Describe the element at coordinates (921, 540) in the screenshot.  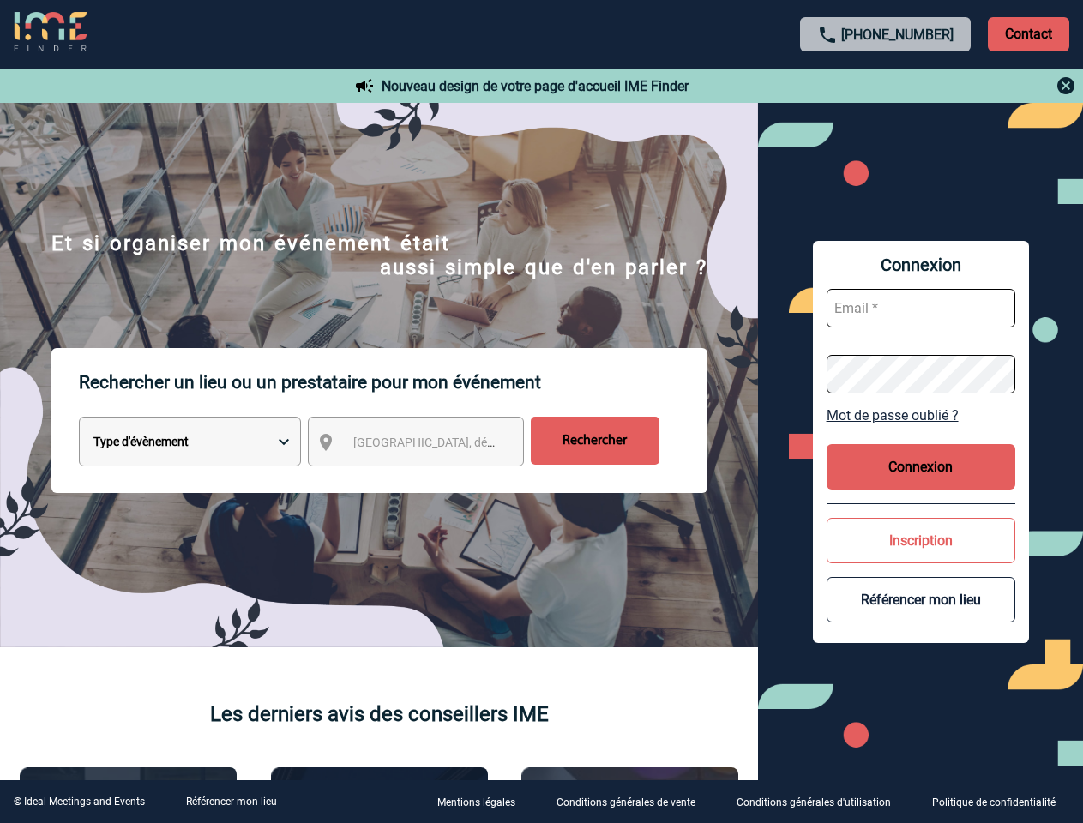
I see `button: Inscription` at that location.